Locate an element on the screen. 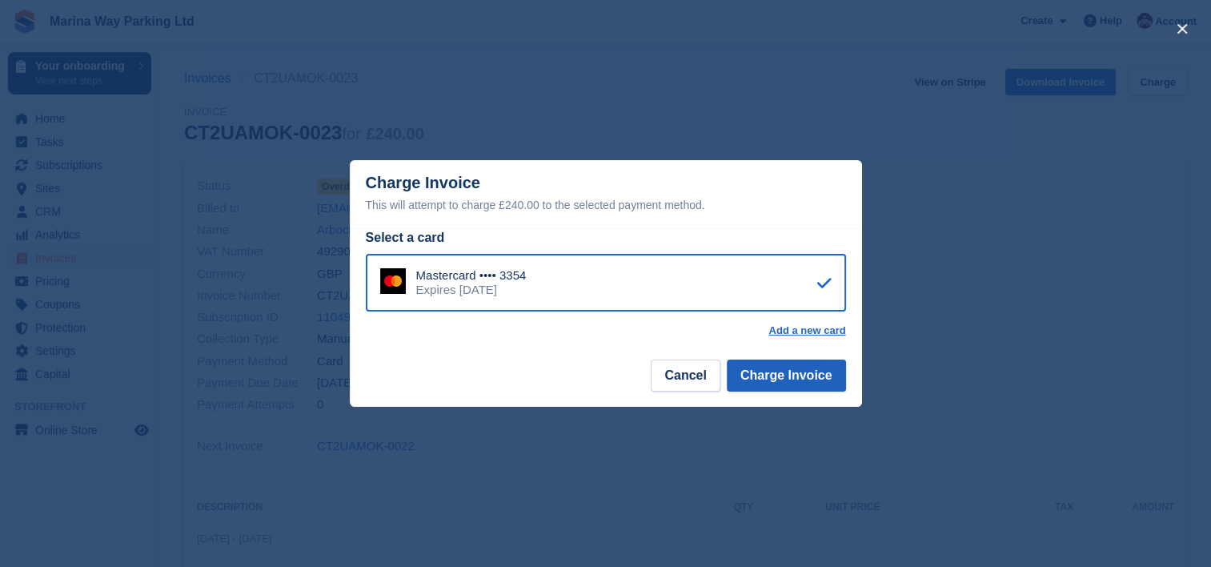 The width and height of the screenshot is (1211, 567). button: Charge Invoice is located at coordinates (786, 376).